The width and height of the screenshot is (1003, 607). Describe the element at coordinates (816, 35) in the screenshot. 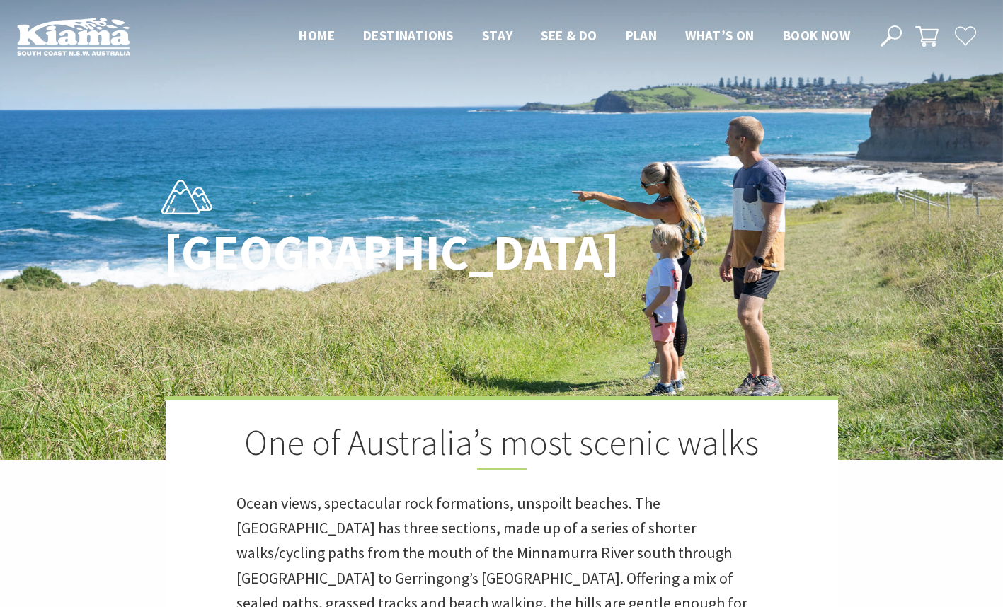

I see `span: Book now` at that location.